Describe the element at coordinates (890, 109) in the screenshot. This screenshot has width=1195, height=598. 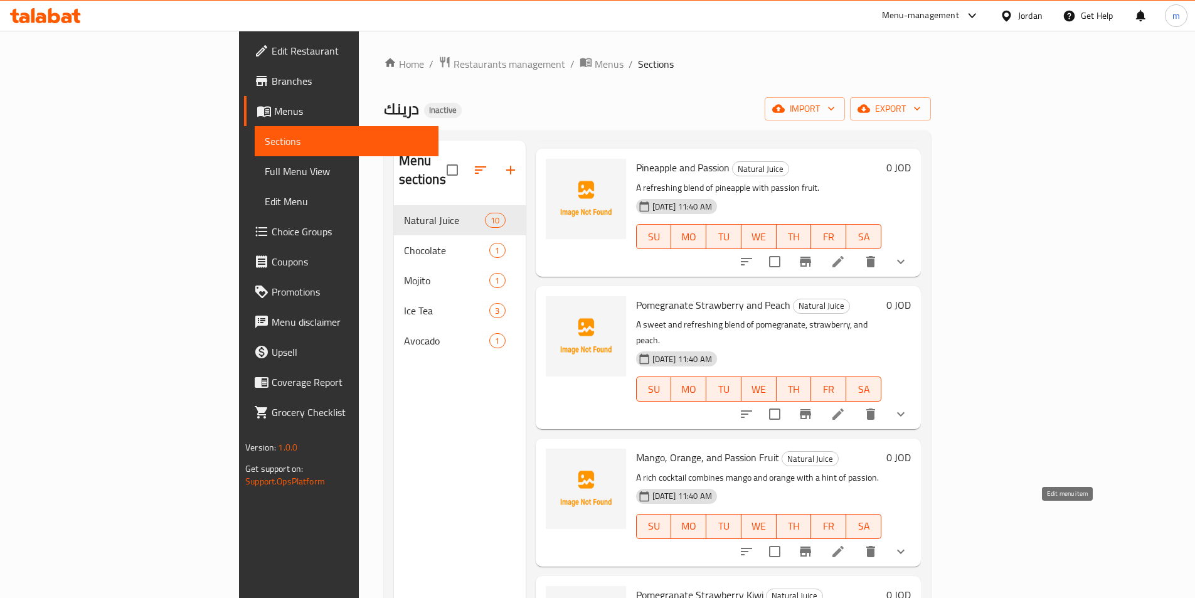
I see `span: export` at that location.